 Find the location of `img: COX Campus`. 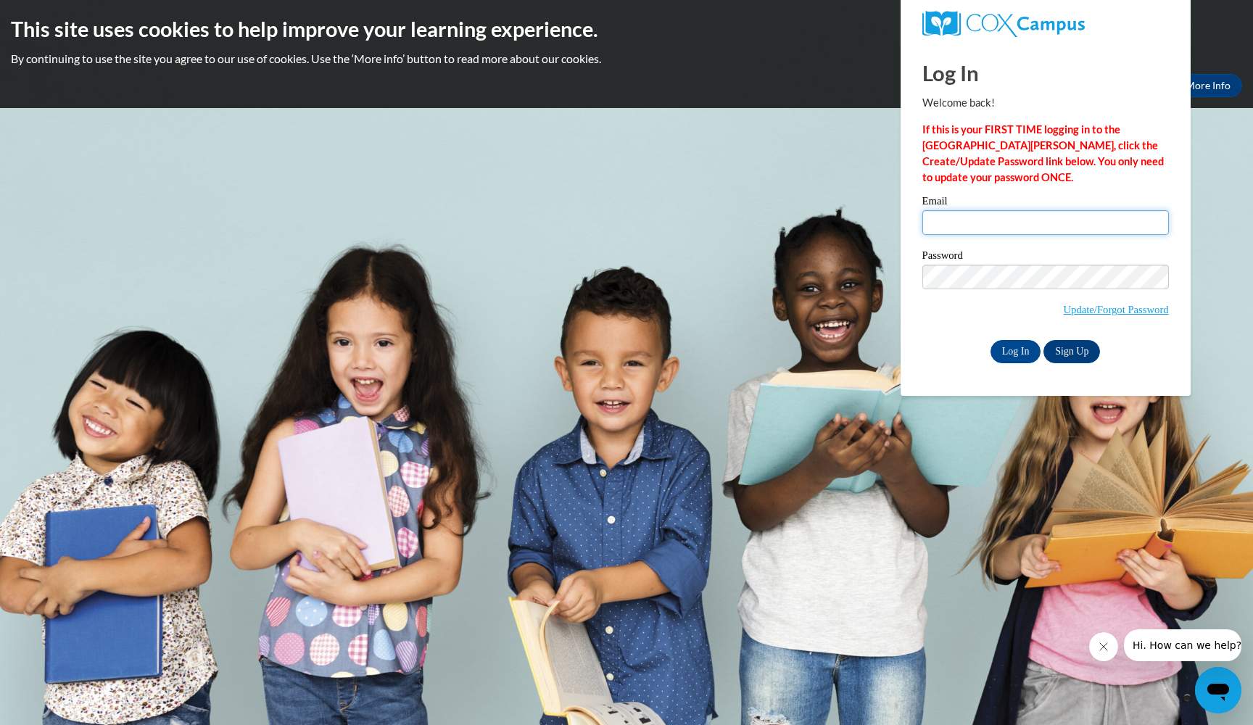

img: COX Campus is located at coordinates (1003, 24).